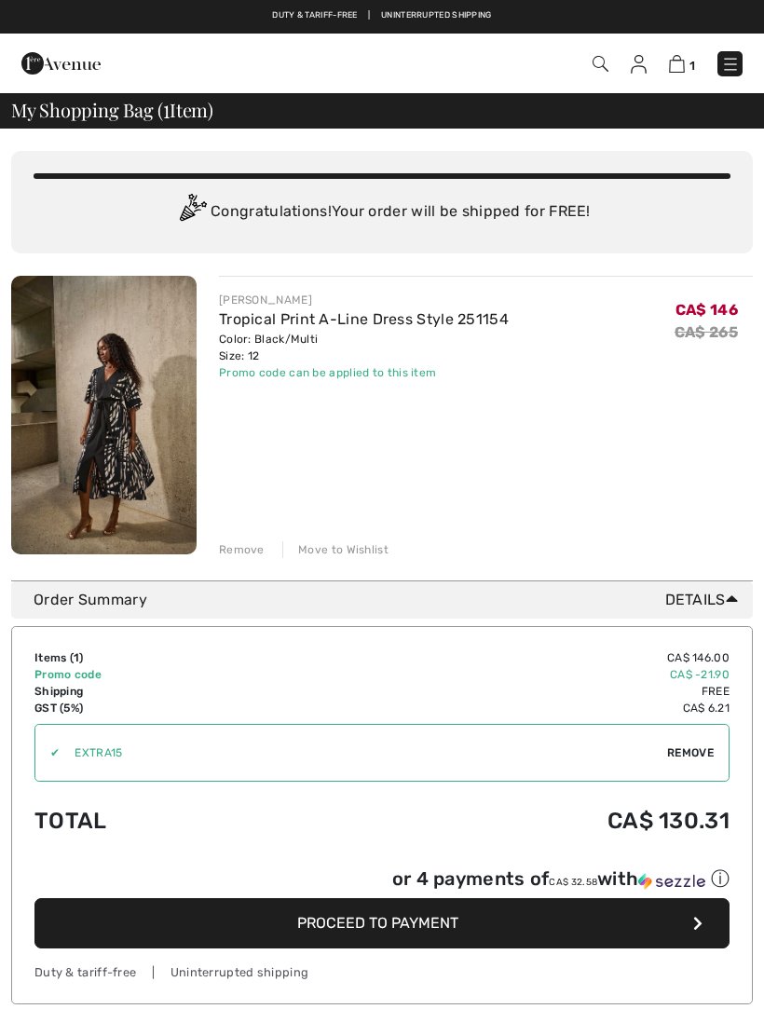  I want to click on img: Tropical Print A-Line Dress Style 251154, so click(103, 415).